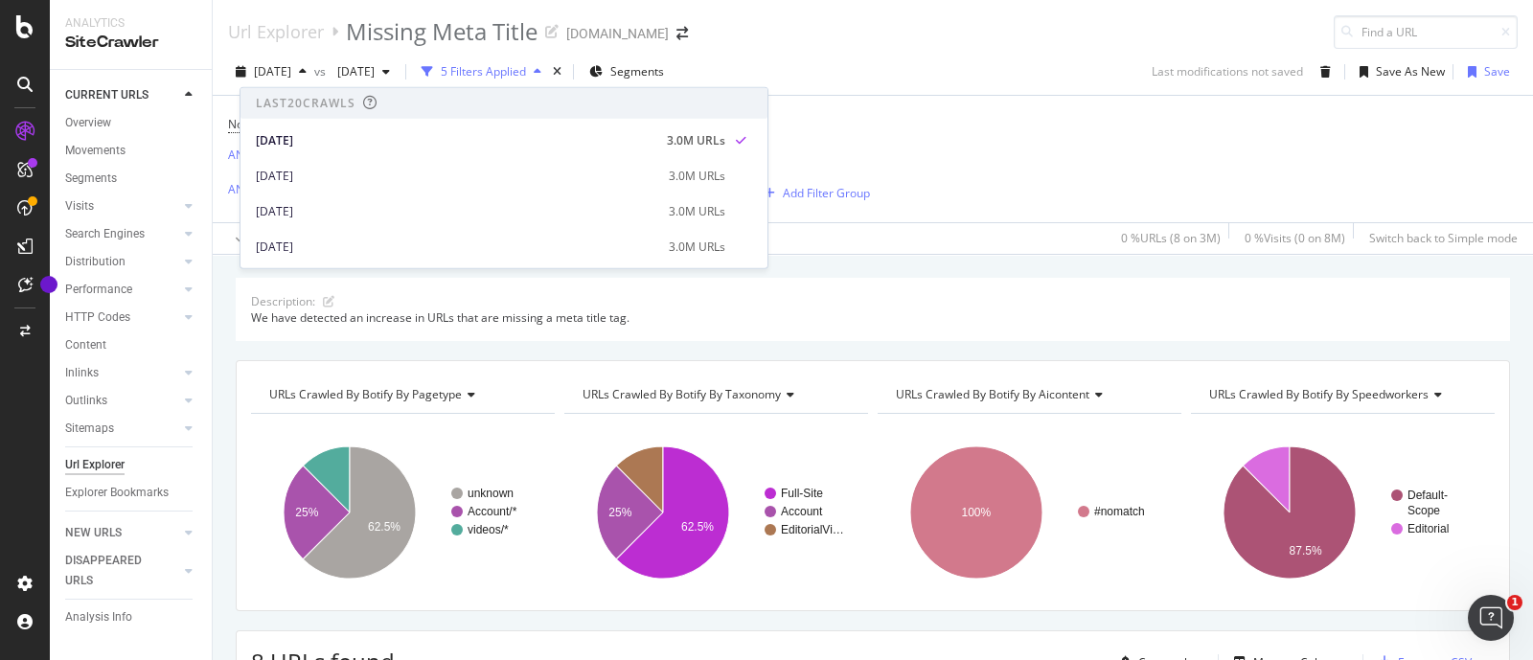  What do you see at coordinates (1398, 72) in the screenshot?
I see `button: Save As New` at bounding box center [1398, 72].